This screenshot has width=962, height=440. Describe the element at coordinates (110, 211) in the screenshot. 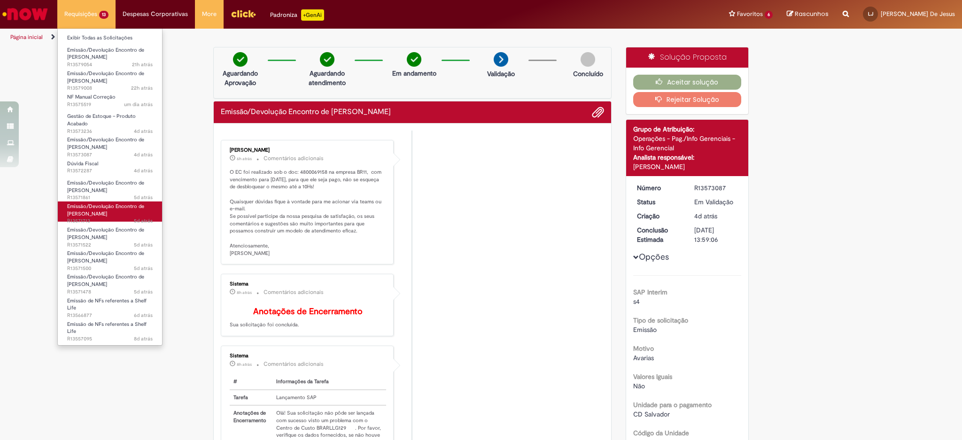

I see `a: Aberto R13571713 : Emissão/Devolução Encontro de Contas Fornecedor` at that location.